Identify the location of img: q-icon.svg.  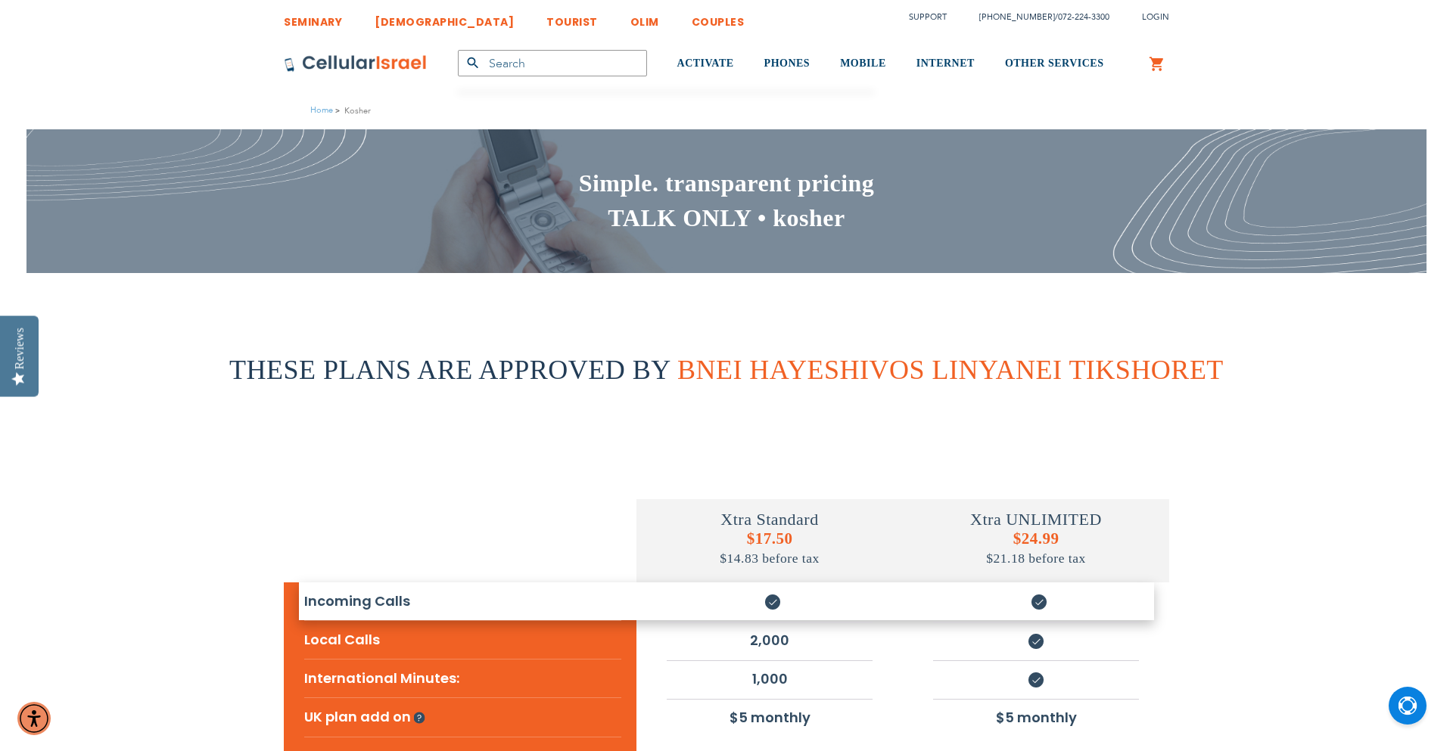
(419, 718).